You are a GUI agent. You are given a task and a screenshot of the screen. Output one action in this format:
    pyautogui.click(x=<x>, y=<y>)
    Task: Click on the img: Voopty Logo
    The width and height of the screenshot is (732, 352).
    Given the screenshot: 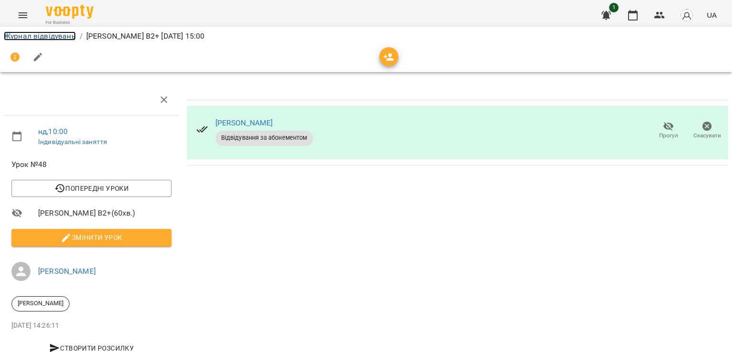 What is the action you would take?
    pyautogui.click(x=70, y=11)
    